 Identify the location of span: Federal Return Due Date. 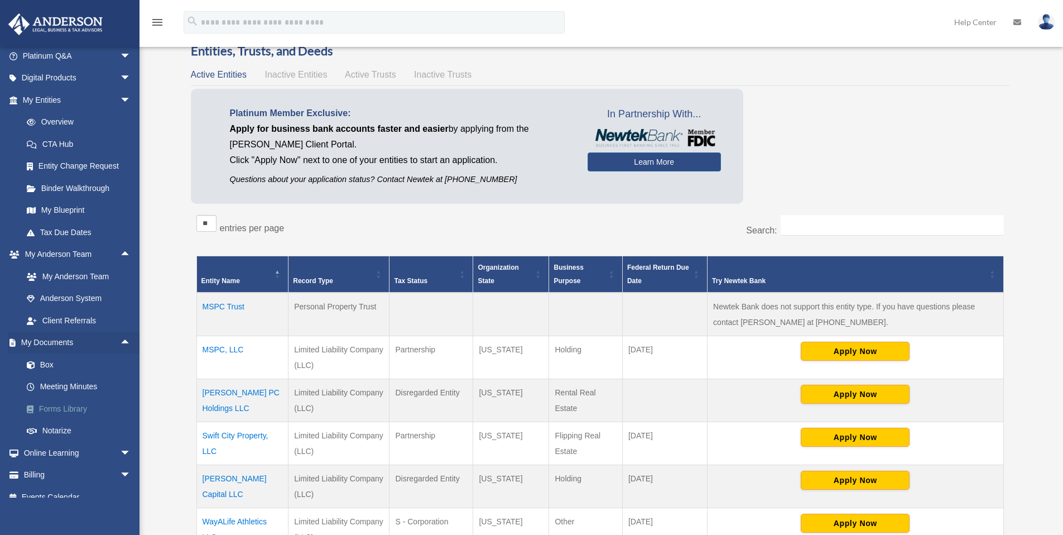
(658, 274).